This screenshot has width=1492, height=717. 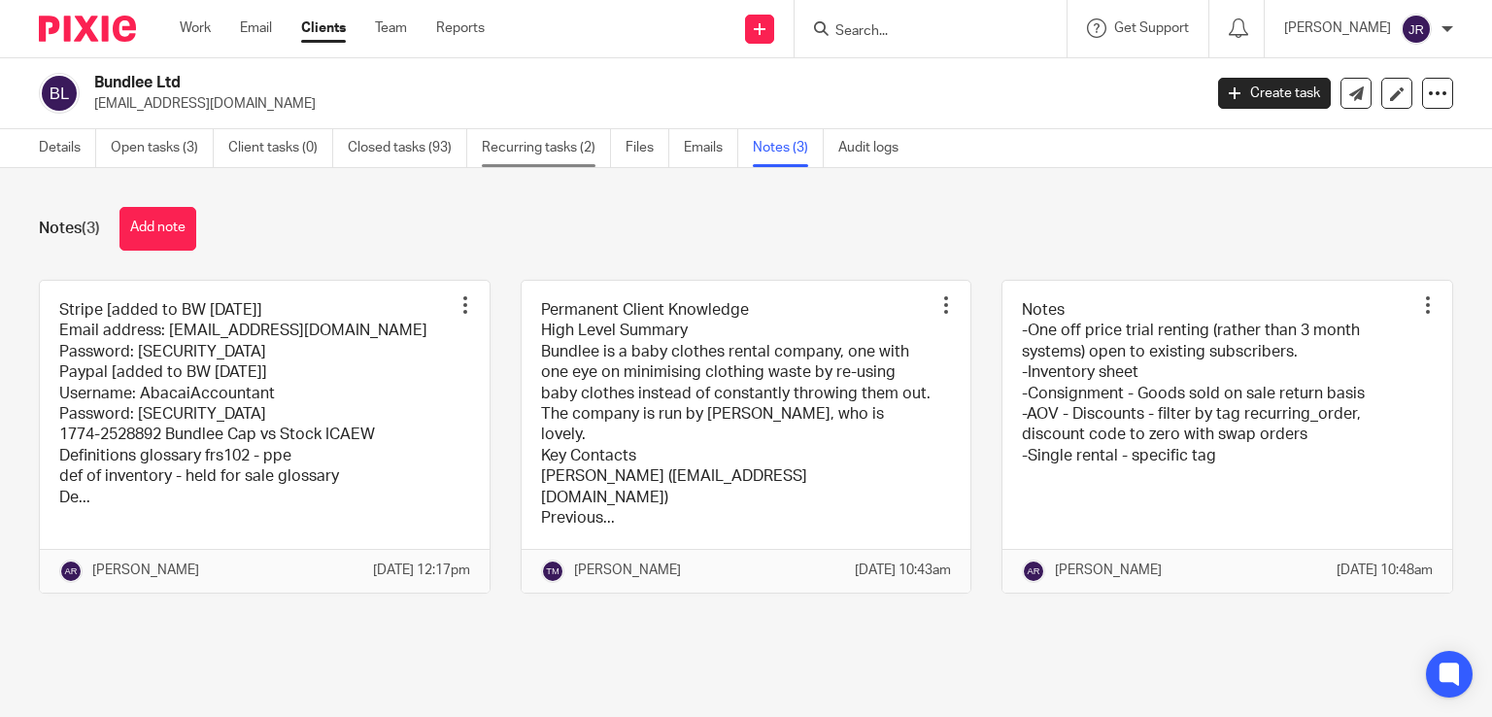 I want to click on a: Closed tasks (93), so click(x=407, y=148).